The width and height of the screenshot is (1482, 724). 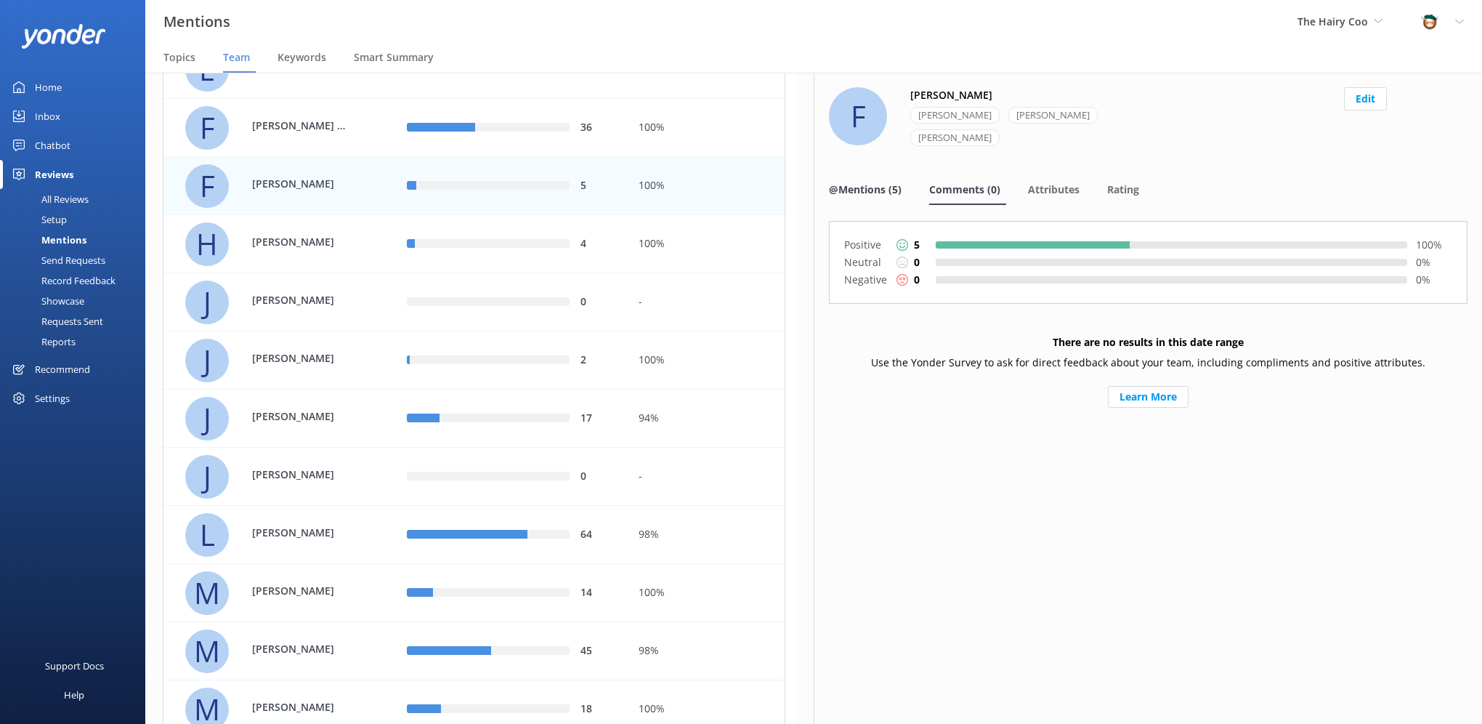 I want to click on div: Recommend, so click(x=62, y=369).